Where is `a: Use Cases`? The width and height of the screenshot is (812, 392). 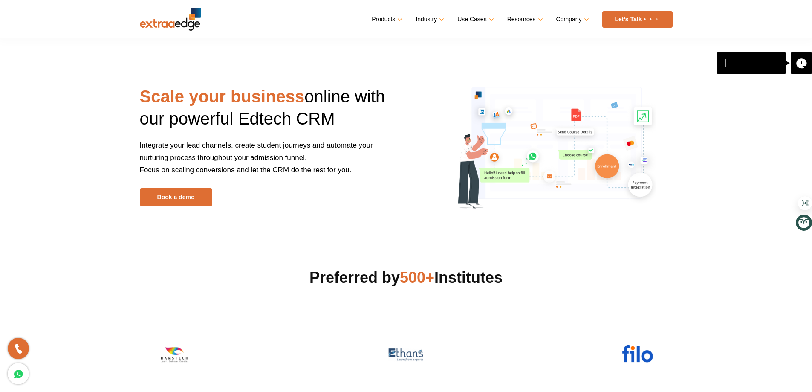 a: Use Cases is located at coordinates (475, 19).